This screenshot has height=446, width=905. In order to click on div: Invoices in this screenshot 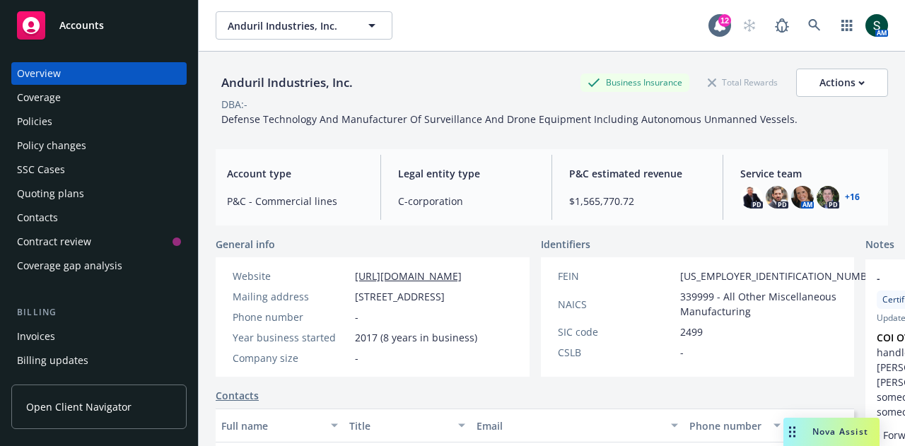, I will do `click(36, 336)`.